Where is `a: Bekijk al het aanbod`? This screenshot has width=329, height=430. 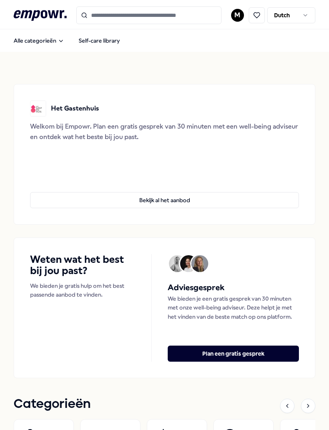 a: Bekijk al het aanbod is located at coordinates (165, 194).